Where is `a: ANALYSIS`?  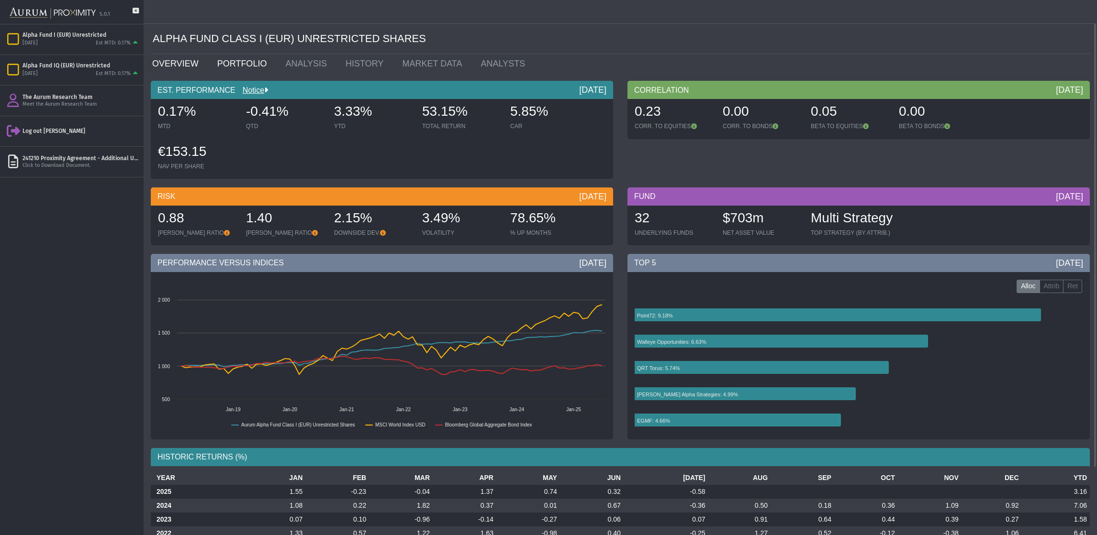
a: ANALYSIS is located at coordinates (308, 64).